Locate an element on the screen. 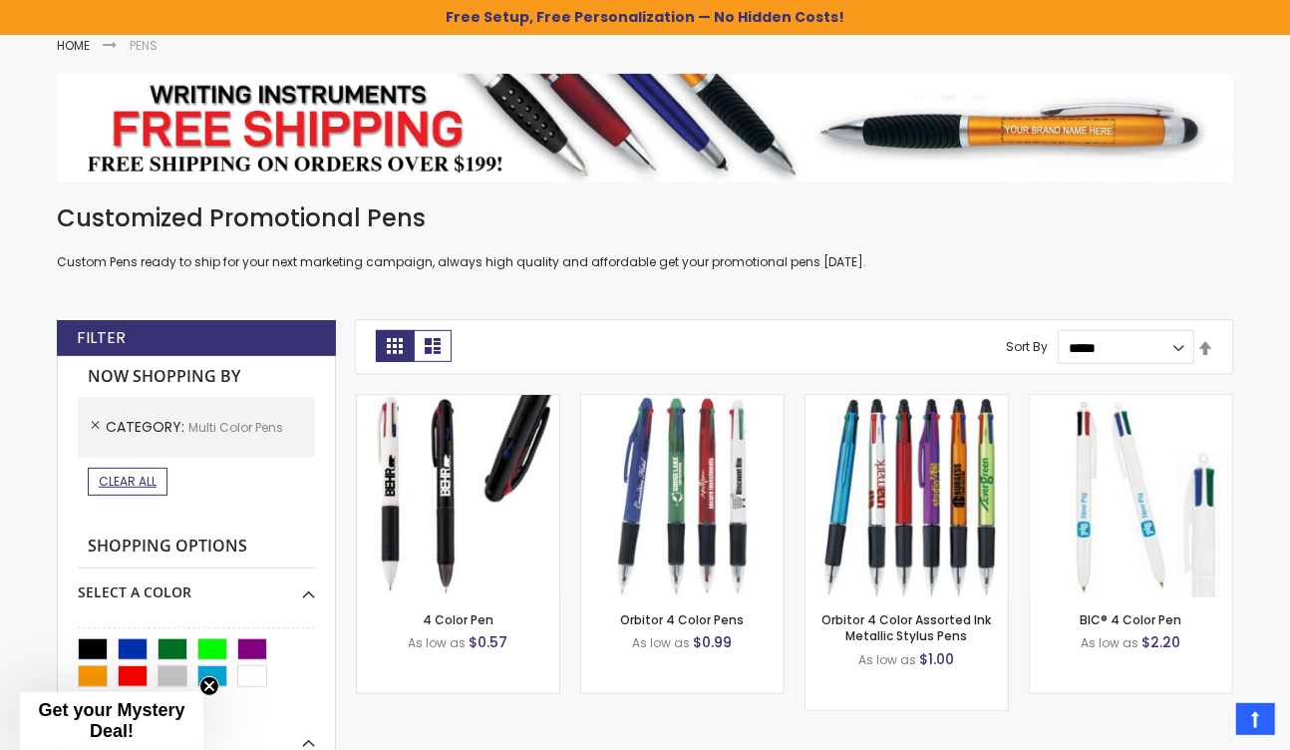 This screenshot has width=1290, height=750. h1: Customized Promotional Pens is located at coordinates (645, 218).